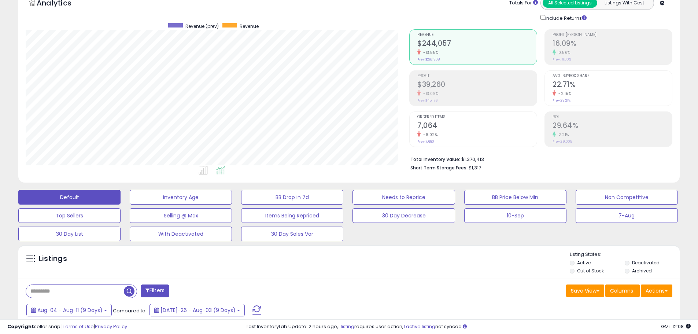 Image resolution: width=698 pixels, height=334 pixels. Describe the element at coordinates (130, 310) in the screenshot. I see `span: Compared to:` at that location.